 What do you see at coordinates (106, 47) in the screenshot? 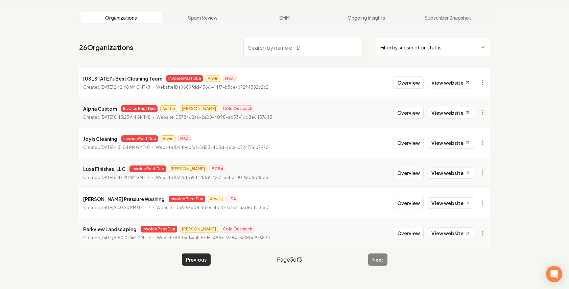
I see `a: 26Organizations` at bounding box center [106, 47].